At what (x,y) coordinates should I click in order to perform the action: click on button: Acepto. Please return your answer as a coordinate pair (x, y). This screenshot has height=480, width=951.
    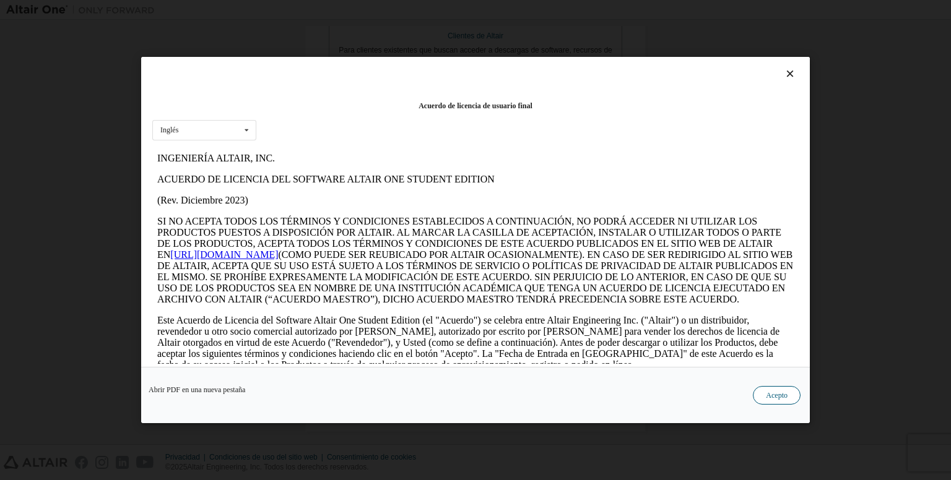
    Looking at the image, I should click on (776, 396).